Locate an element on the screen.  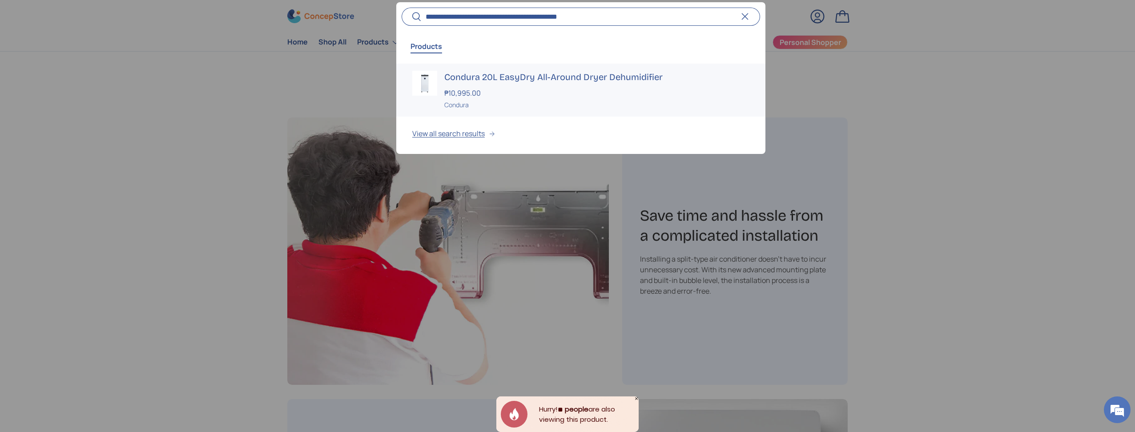
textarea: Type your message and hit 'Enter' is located at coordinates (87, 258).